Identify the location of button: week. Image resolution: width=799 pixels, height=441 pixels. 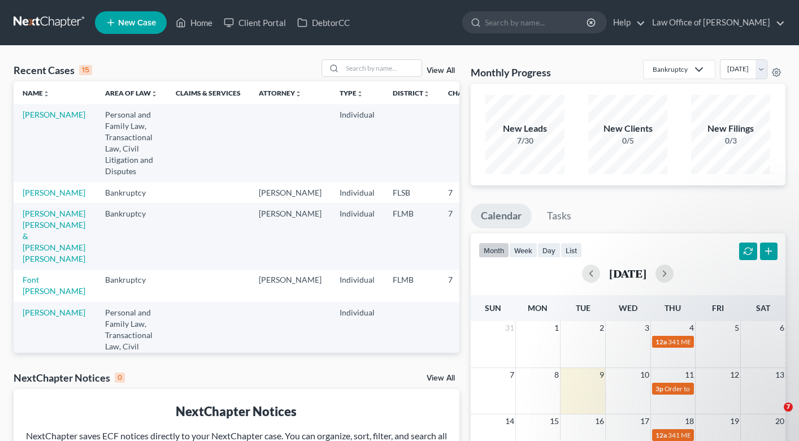
(523, 250).